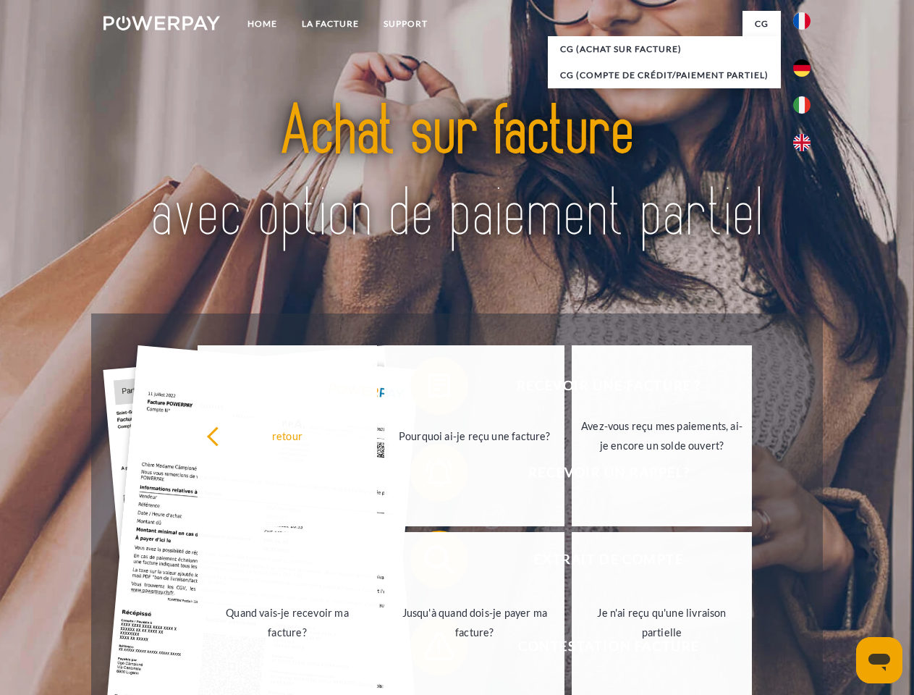  Describe the element at coordinates (802, 21) in the screenshot. I see `img: fr` at that location.